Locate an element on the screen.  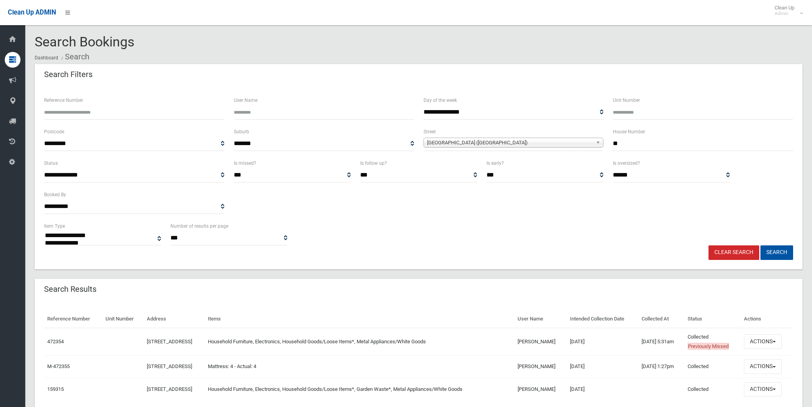
th: User Name is located at coordinates (541, 319).